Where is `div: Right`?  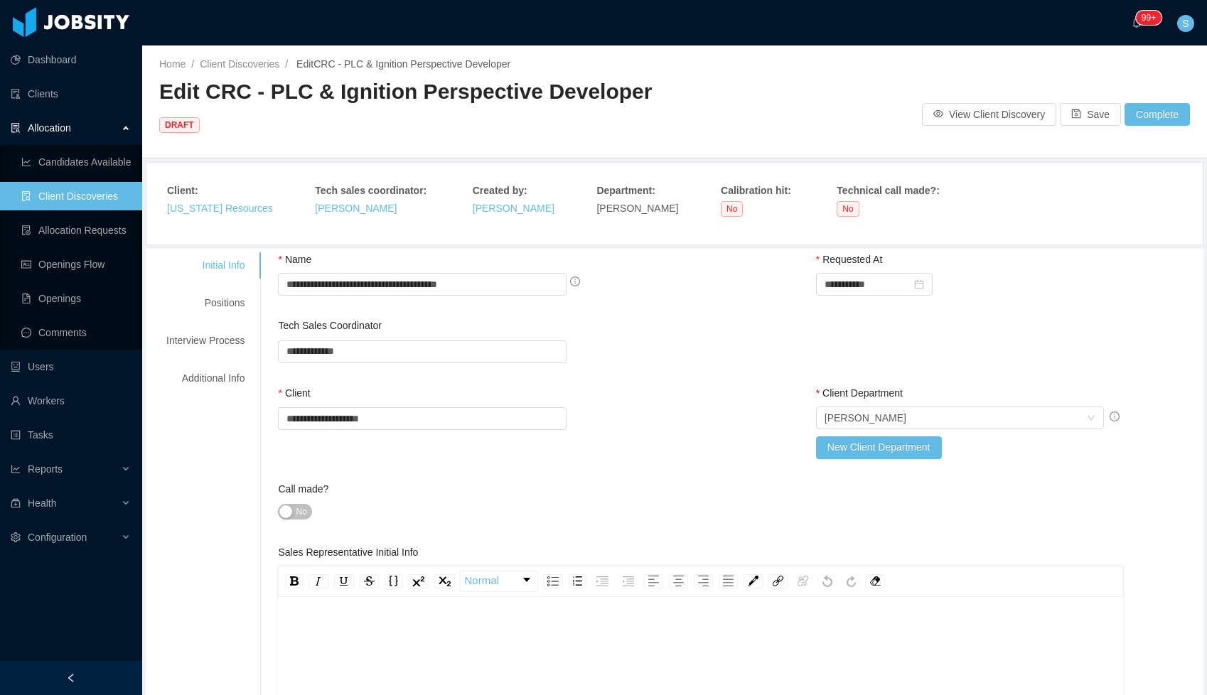 div: Right is located at coordinates (703, 582).